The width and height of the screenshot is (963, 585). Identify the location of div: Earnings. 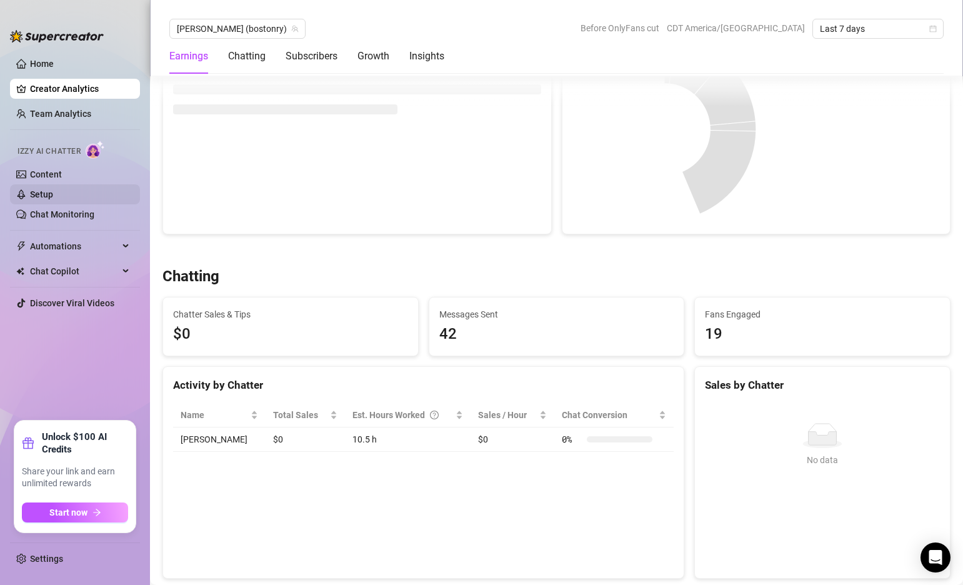
(189, 56).